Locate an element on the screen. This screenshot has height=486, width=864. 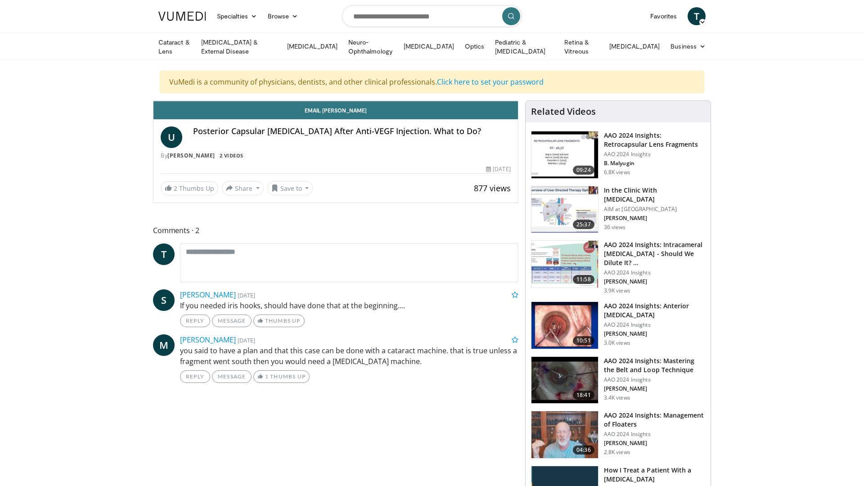
span: 10:51 is located at coordinates (584, 341).